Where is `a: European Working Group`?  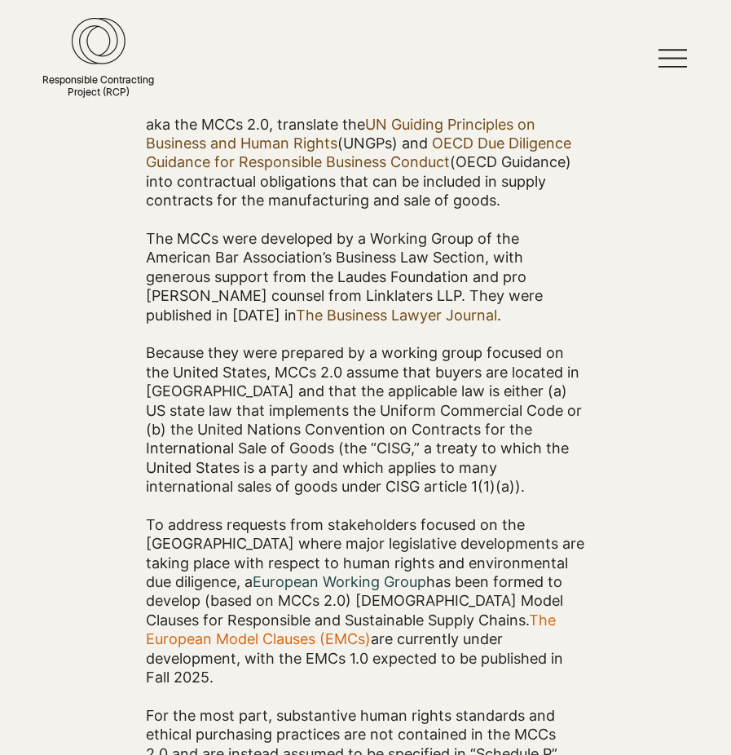
a: European Working Group is located at coordinates (339, 581).